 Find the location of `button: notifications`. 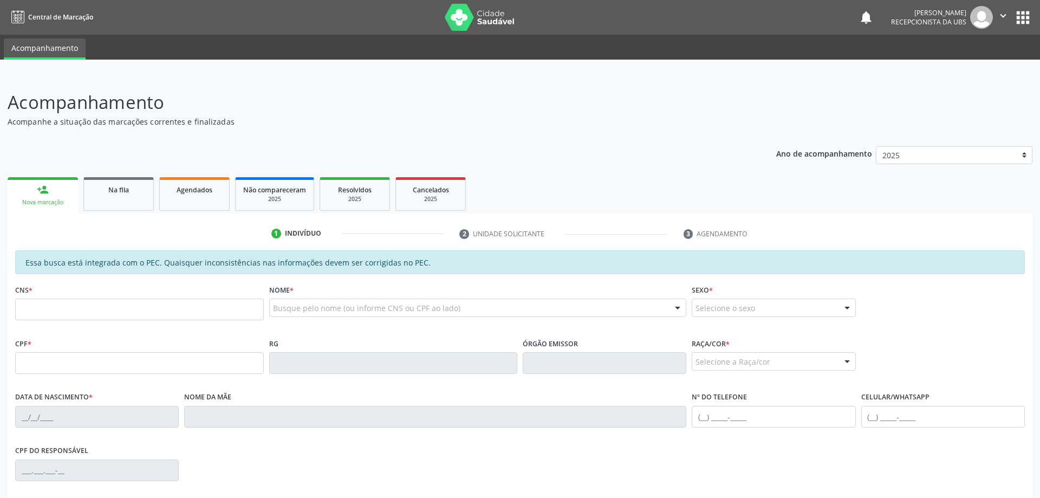

button: notifications is located at coordinates (866, 17).